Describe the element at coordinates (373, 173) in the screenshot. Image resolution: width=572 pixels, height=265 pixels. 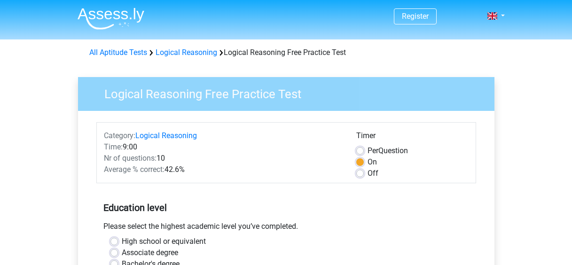
I see `label: Off` at that location.